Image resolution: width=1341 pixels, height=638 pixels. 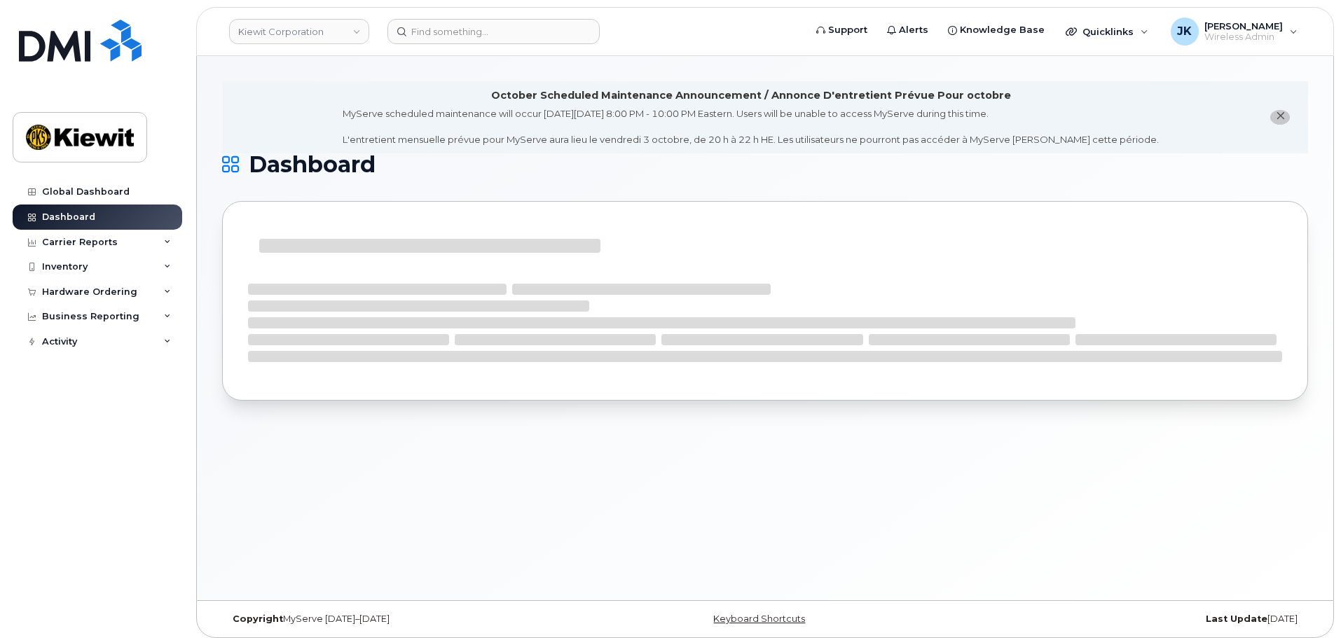 What do you see at coordinates (312, 165) in the screenshot?
I see `span: Dashboard` at bounding box center [312, 165].